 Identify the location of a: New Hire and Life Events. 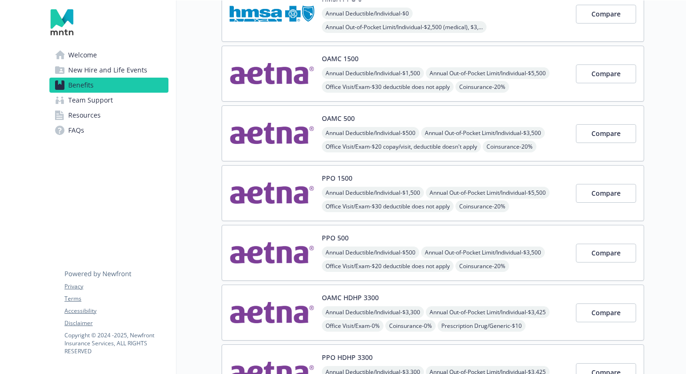
(109, 70).